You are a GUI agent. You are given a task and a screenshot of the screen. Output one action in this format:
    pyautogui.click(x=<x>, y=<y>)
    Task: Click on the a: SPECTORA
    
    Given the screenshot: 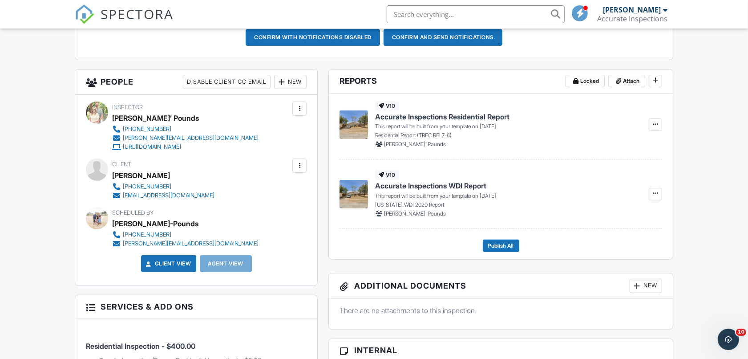 What is the action you would take?
    pyautogui.click(x=124, y=21)
    